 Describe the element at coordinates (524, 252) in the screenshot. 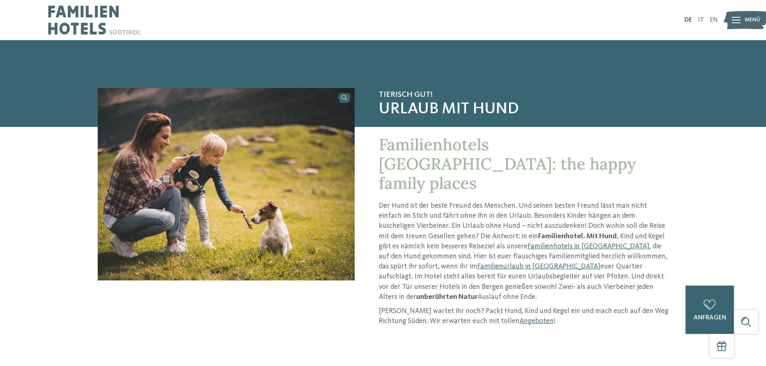

I see `p: Der Hund ist der beste Freund des Menschen. Und seinen besten Freund lässt man nicht einfach im S...` at that location.